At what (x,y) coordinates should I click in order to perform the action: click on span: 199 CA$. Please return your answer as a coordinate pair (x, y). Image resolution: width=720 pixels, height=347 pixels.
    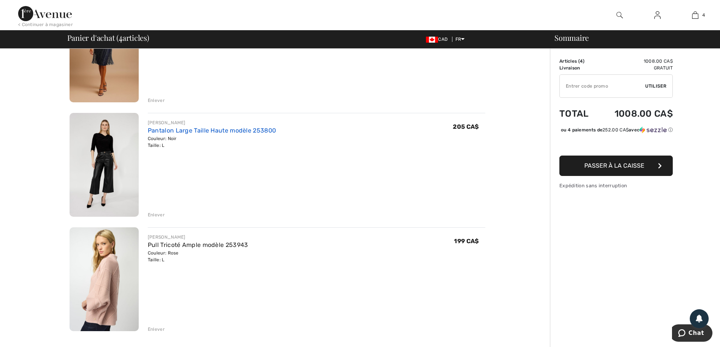
    Looking at the image, I should click on (466, 241).